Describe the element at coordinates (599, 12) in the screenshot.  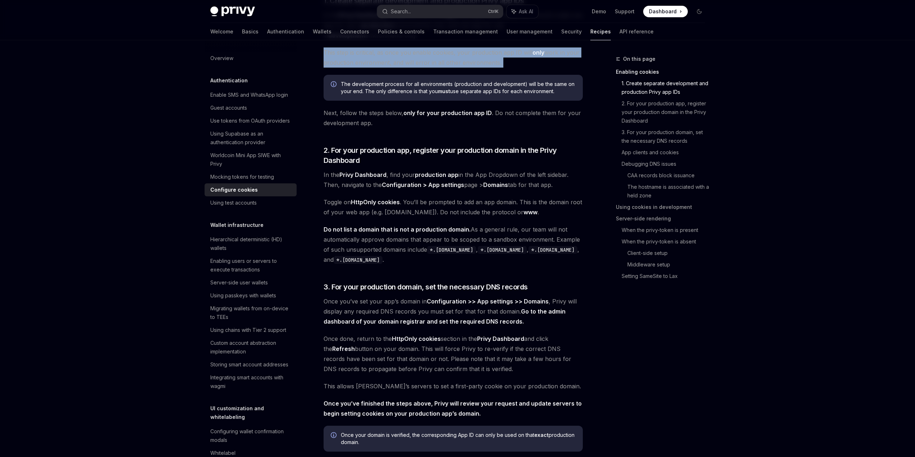
I see `a: Demo` at that location.